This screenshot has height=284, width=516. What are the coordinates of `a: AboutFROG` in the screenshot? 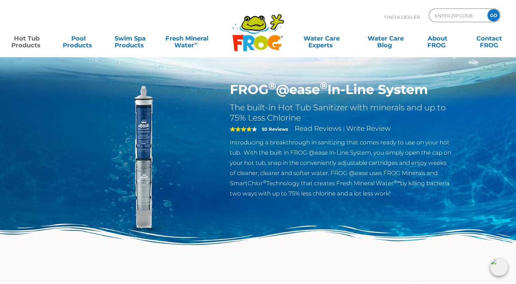 It's located at (437, 39).